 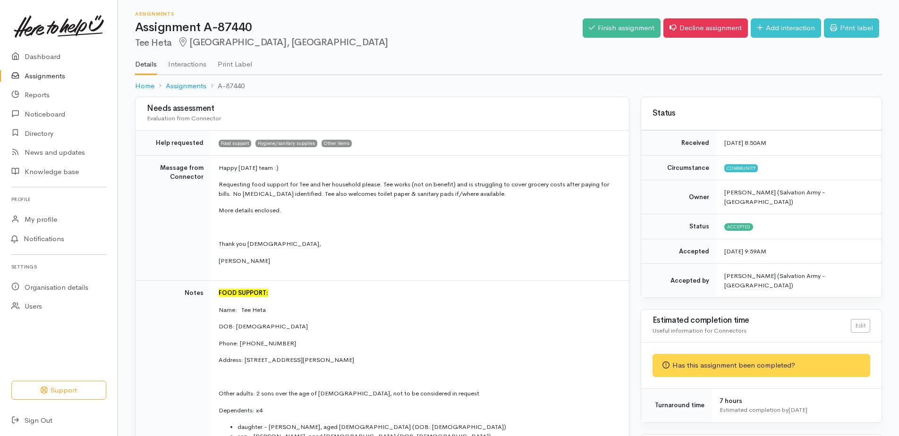 What do you see at coordinates (145, 86) in the screenshot?
I see `a: Home` at bounding box center [145, 86].